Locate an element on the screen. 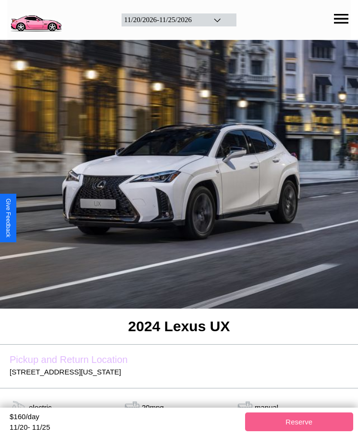 The height and width of the screenshot is (436, 358). div: 11 / 20 / 2026 - 11 / 25 / 2026 is located at coordinates (163, 20).